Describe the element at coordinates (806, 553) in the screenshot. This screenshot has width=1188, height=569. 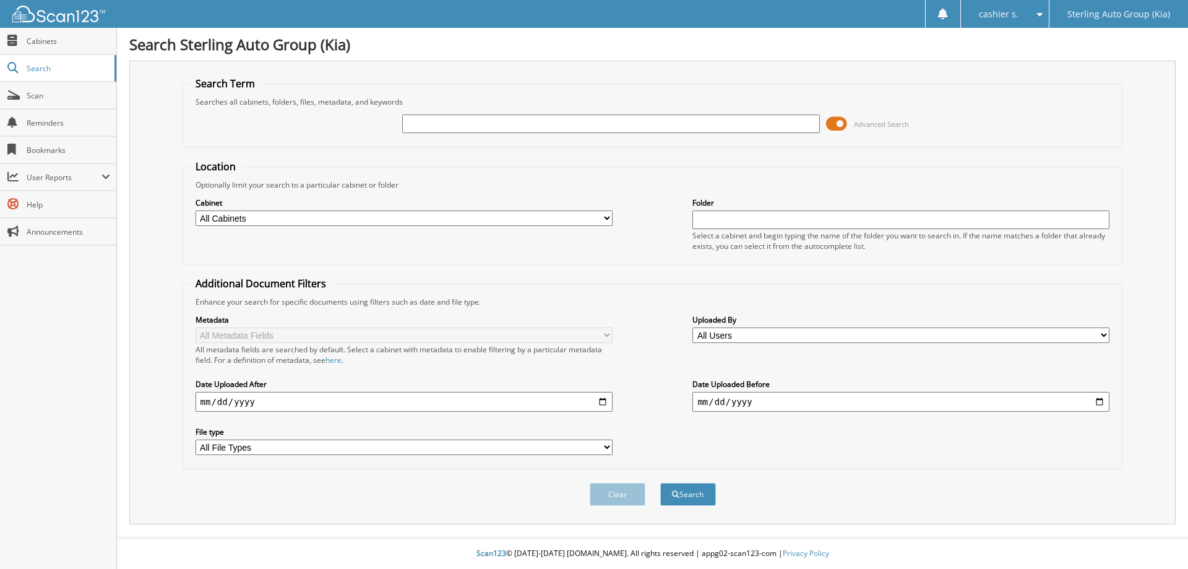
I see `a: Privacy Policy` at that location.